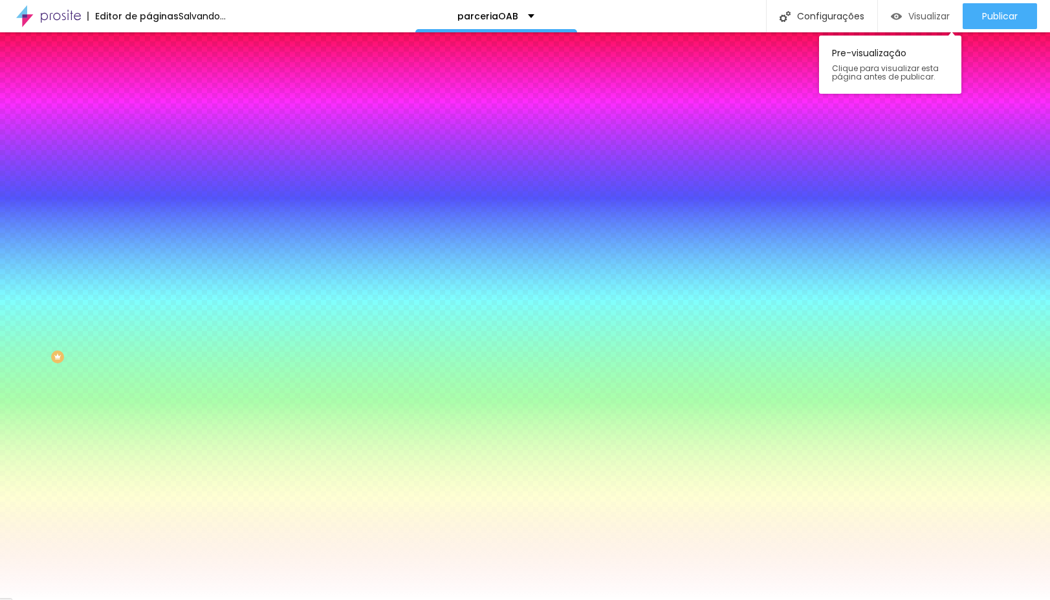  Describe the element at coordinates (890, 72) in the screenshot. I see `span: Clique para visualizar esta página antes de publicar.` at that location.